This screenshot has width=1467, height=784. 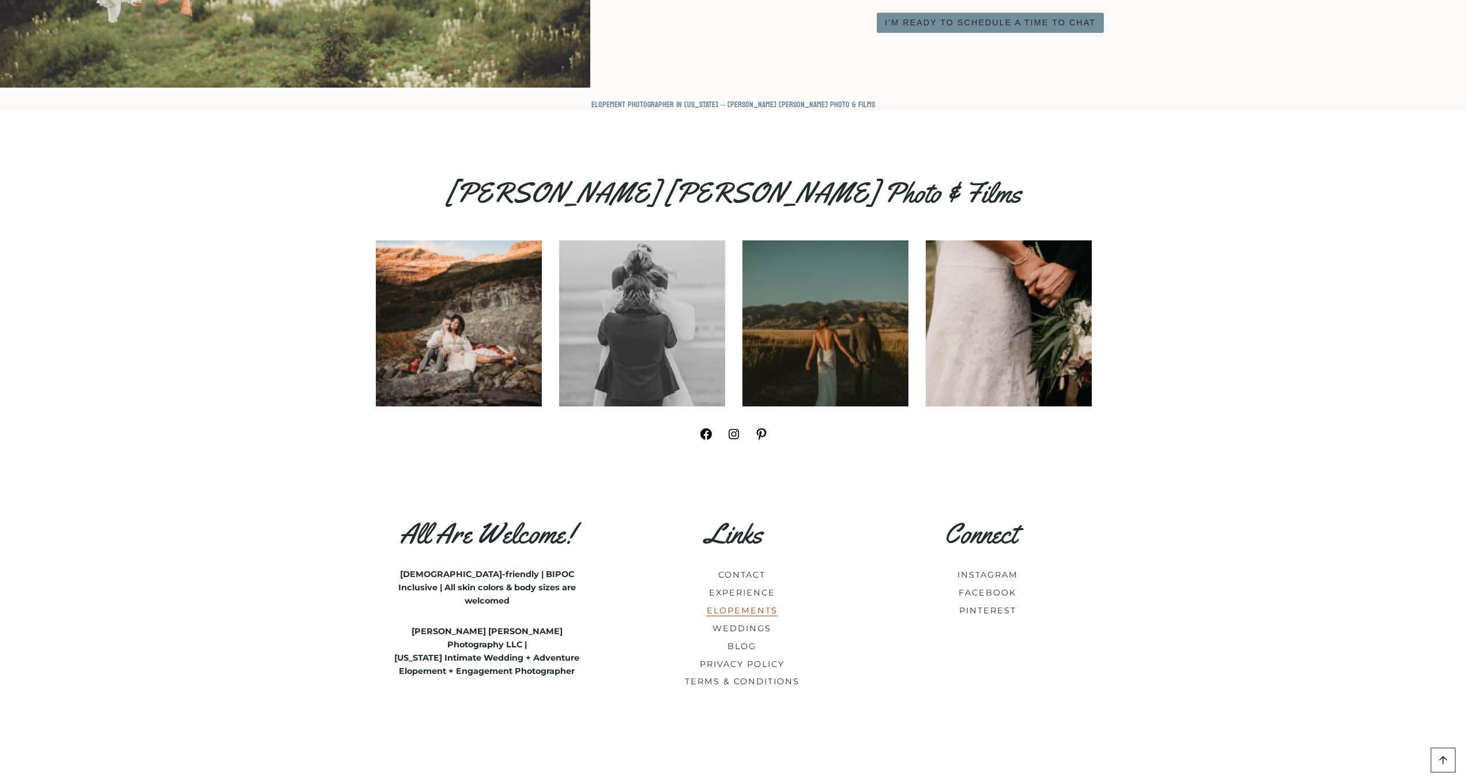 What do you see at coordinates (987, 610) in the screenshot?
I see `a: PINTEREST` at bounding box center [987, 610].